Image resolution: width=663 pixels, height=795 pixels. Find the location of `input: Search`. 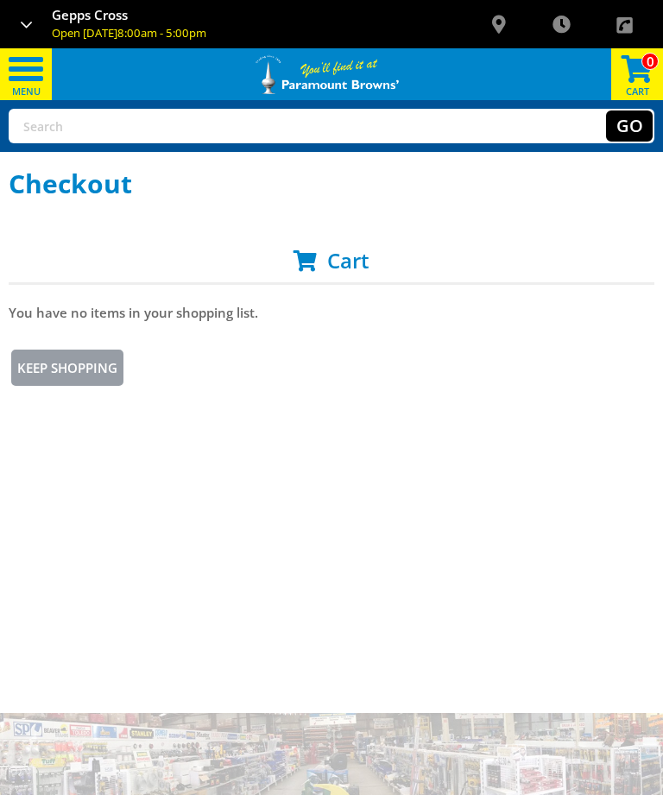

input: Search is located at coordinates (226, 126).